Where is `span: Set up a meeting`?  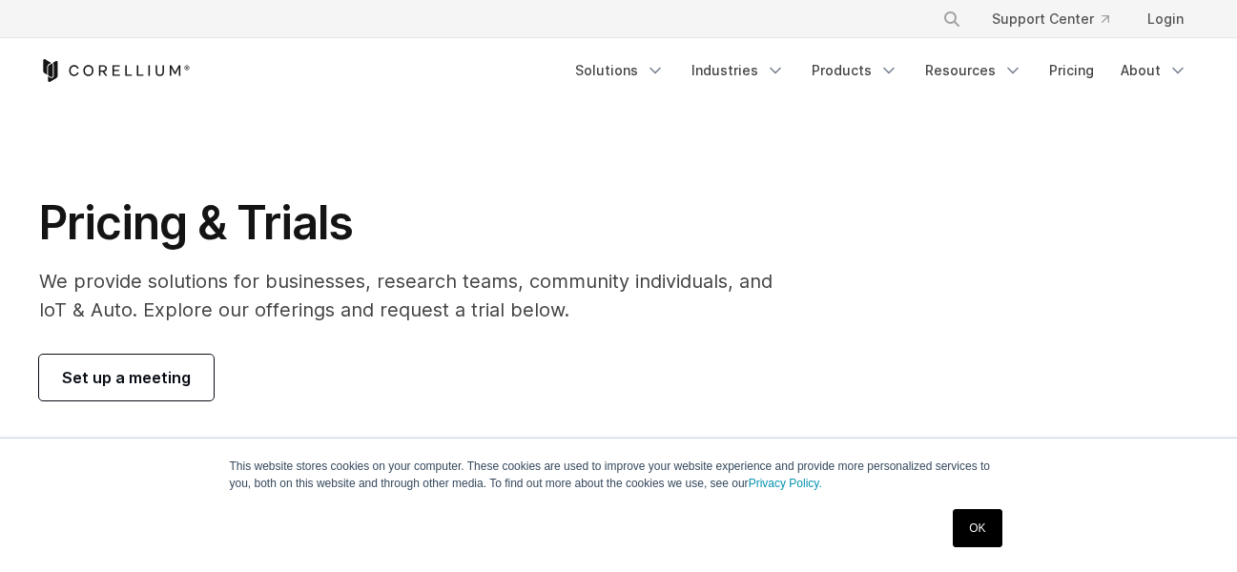
span: Set up a meeting is located at coordinates (126, 378).